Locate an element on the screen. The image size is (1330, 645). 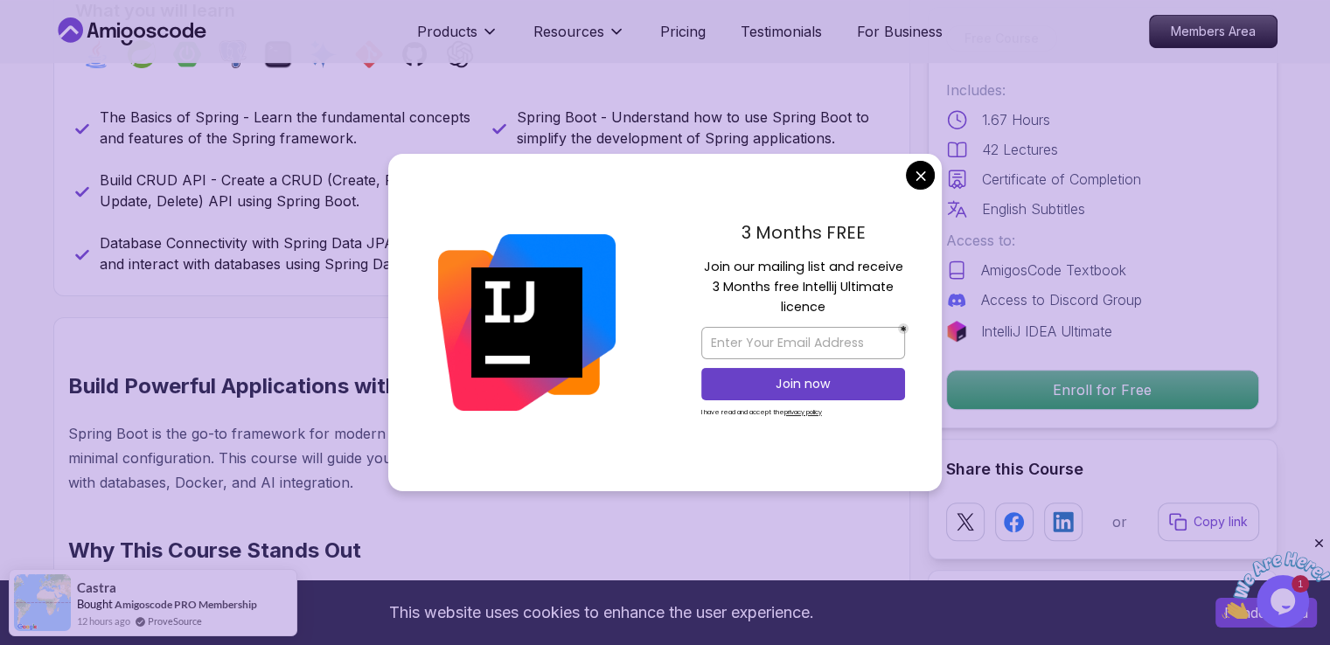
a: Testimonials is located at coordinates (781, 31).